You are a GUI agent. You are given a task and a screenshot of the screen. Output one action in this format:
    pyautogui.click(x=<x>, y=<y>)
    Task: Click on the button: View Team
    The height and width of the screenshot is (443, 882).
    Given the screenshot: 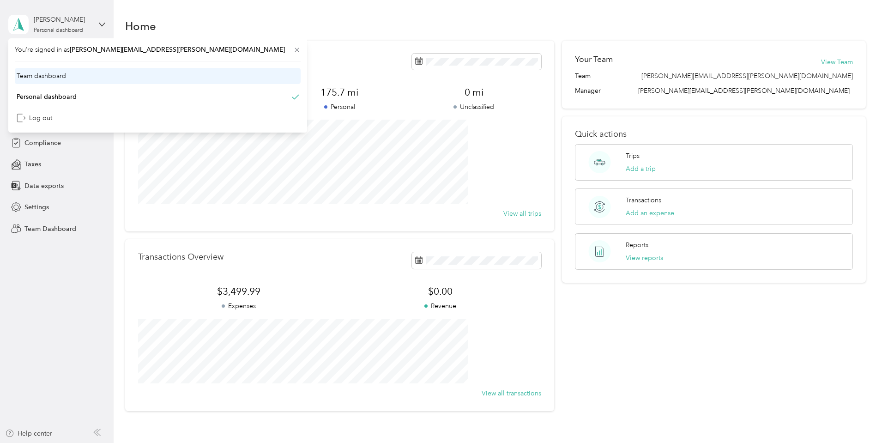 What is the action you would take?
    pyautogui.click(x=837, y=62)
    